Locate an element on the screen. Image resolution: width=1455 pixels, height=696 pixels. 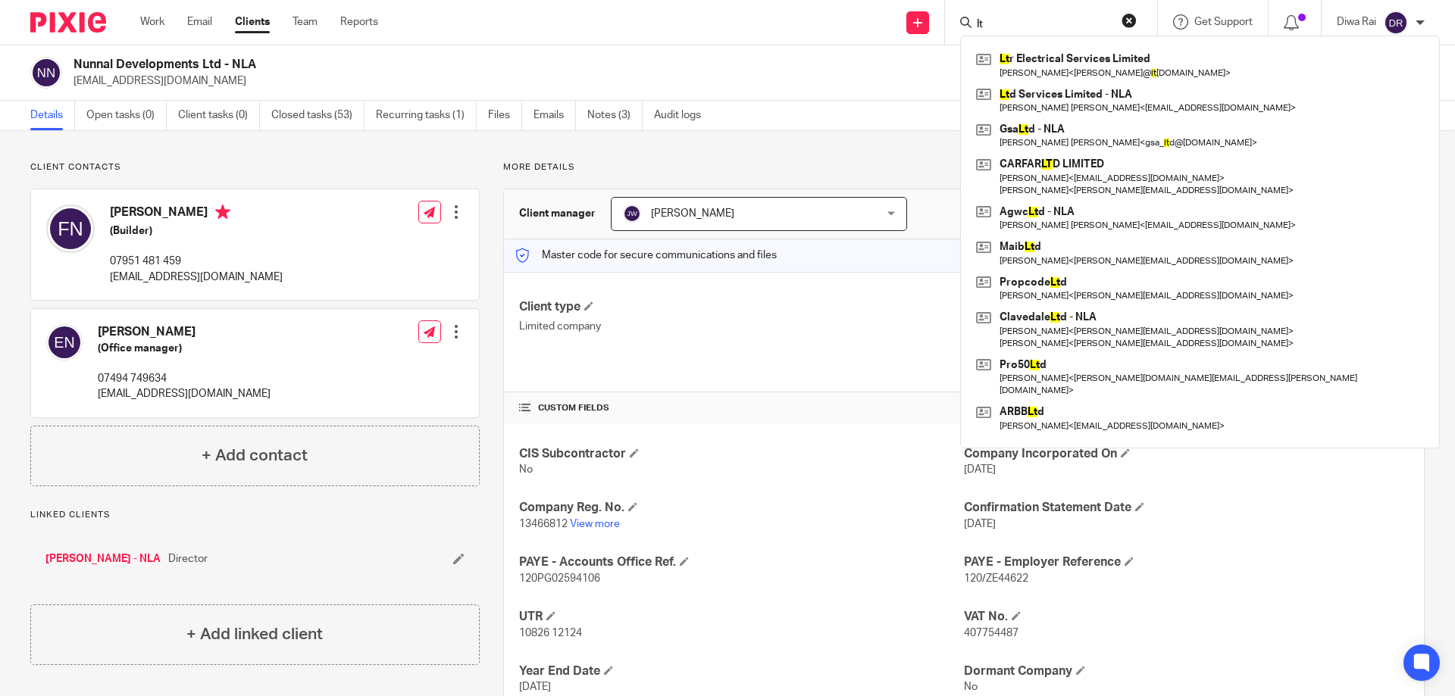
h2: Nunnal Developments Ltd - NLA is located at coordinates (531, 64).